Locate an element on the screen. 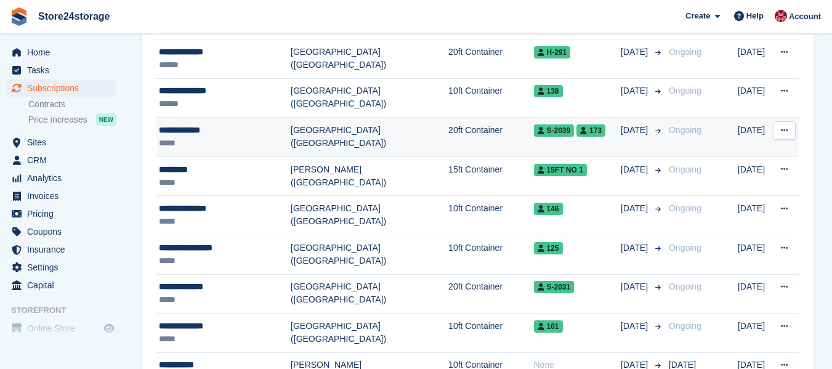 The width and height of the screenshot is (832, 369). a: Preview store is located at coordinates (109, 328).